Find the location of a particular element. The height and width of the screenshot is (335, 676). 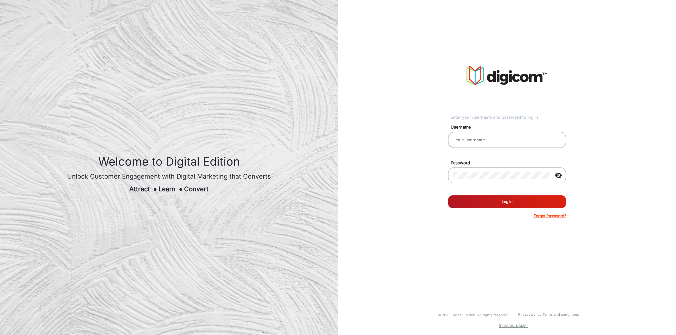

button: Log In is located at coordinates (507, 202).